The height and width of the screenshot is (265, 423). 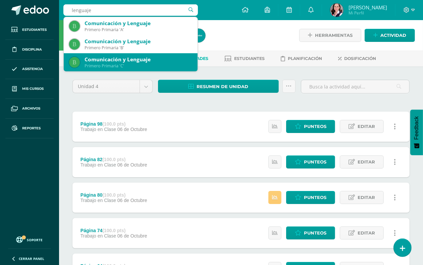 I want to click on a: Unidad 4, so click(x=112, y=86).